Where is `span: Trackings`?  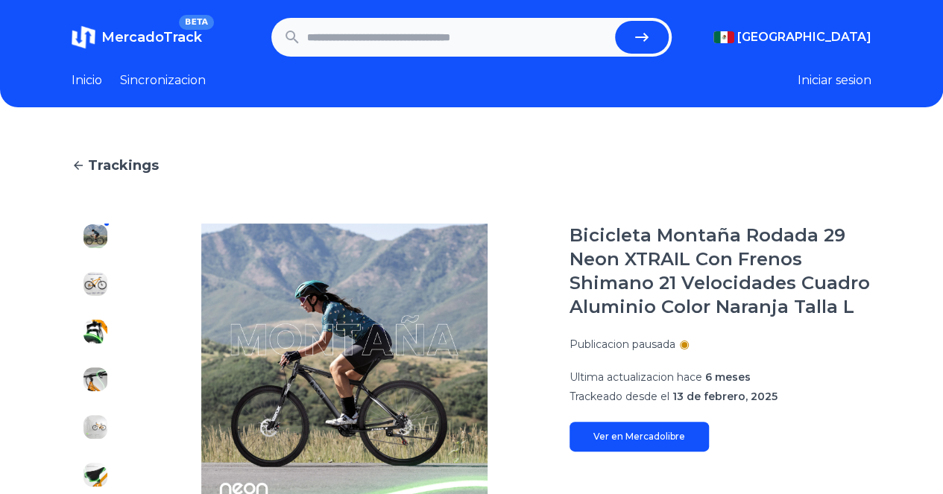 span: Trackings is located at coordinates (123, 166).